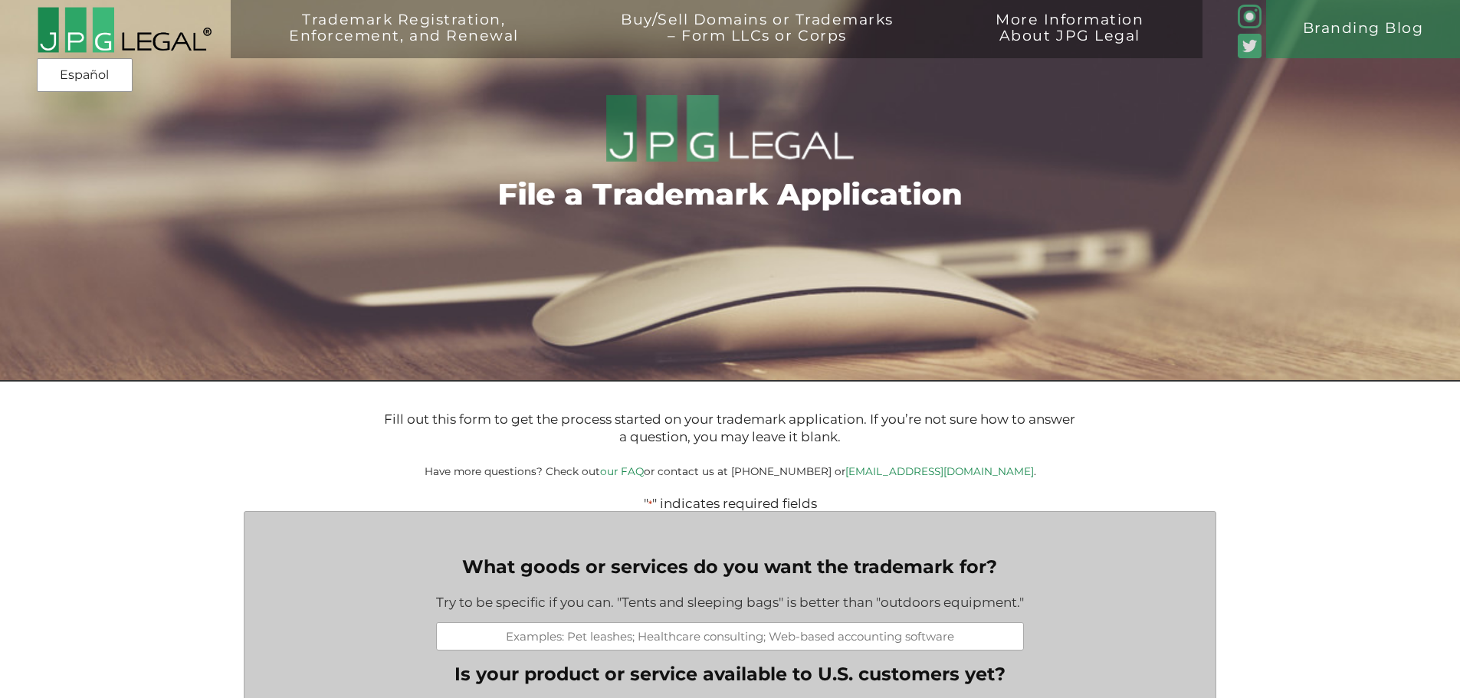 Image resolution: width=1460 pixels, height=698 pixels. What do you see at coordinates (730, 567) in the screenshot?
I see `label: What goods or services do you want the trademark for?` at bounding box center [730, 567].